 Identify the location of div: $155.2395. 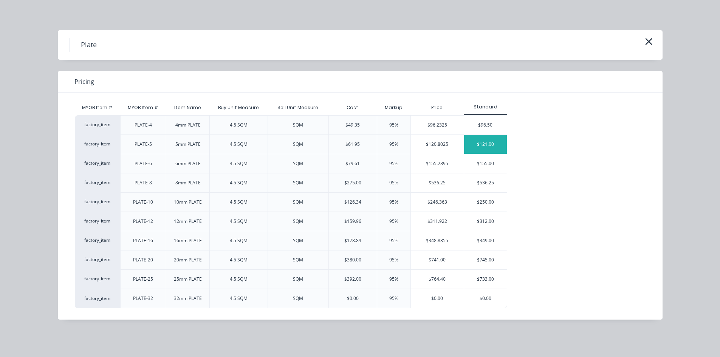
(437, 164).